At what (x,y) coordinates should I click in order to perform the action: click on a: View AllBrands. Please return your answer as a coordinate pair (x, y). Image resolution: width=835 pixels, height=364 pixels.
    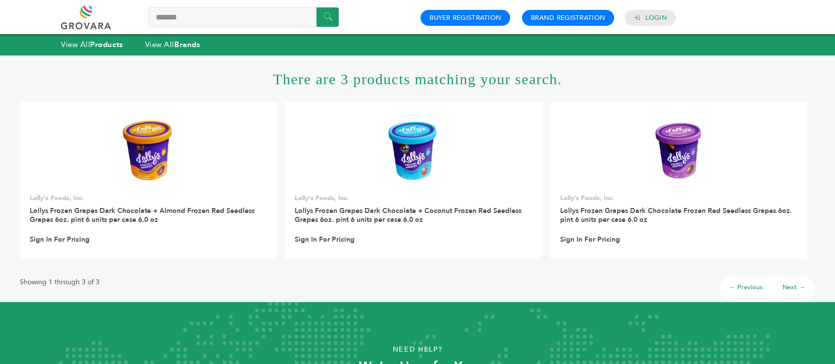
    Looking at the image, I should click on (173, 45).